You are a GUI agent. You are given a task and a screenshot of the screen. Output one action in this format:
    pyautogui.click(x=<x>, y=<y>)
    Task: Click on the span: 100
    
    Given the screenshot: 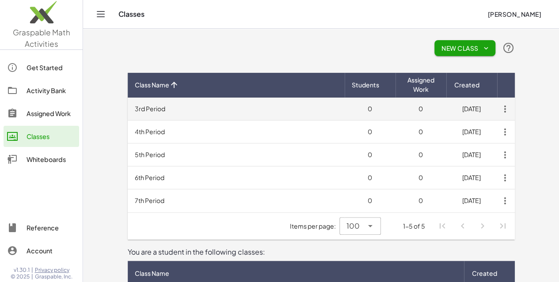 What is the action you would take?
    pyautogui.click(x=353, y=226)
    